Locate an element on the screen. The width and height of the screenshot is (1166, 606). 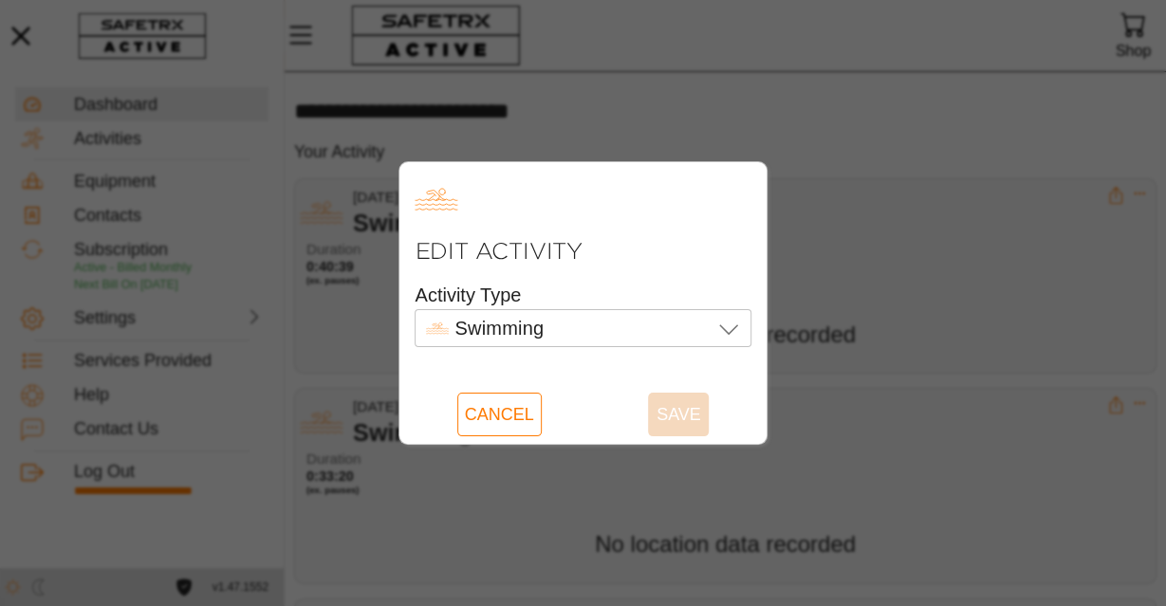
span: Cancel is located at coordinates (499, 415).